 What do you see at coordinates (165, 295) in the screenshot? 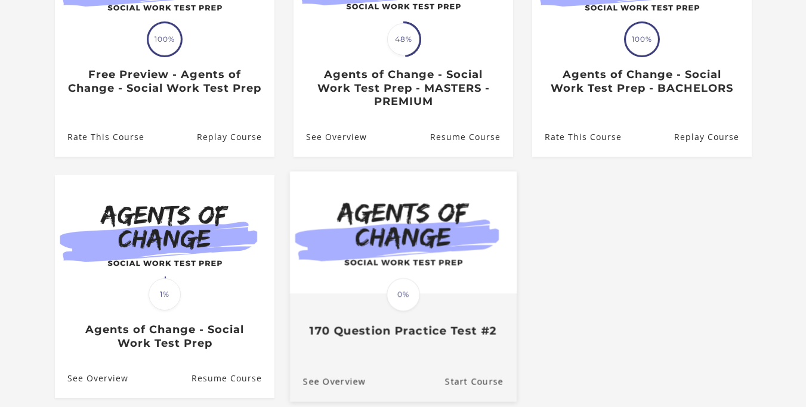
I see `span: 1%` at bounding box center [165, 295].